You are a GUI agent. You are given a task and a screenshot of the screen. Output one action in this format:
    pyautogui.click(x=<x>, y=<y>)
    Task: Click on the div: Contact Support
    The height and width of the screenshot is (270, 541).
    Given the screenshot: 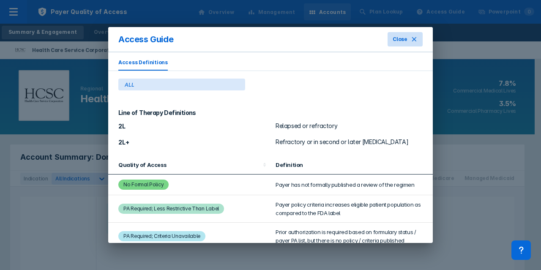 What is the action you would take?
    pyautogui.click(x=521, y=250)
    